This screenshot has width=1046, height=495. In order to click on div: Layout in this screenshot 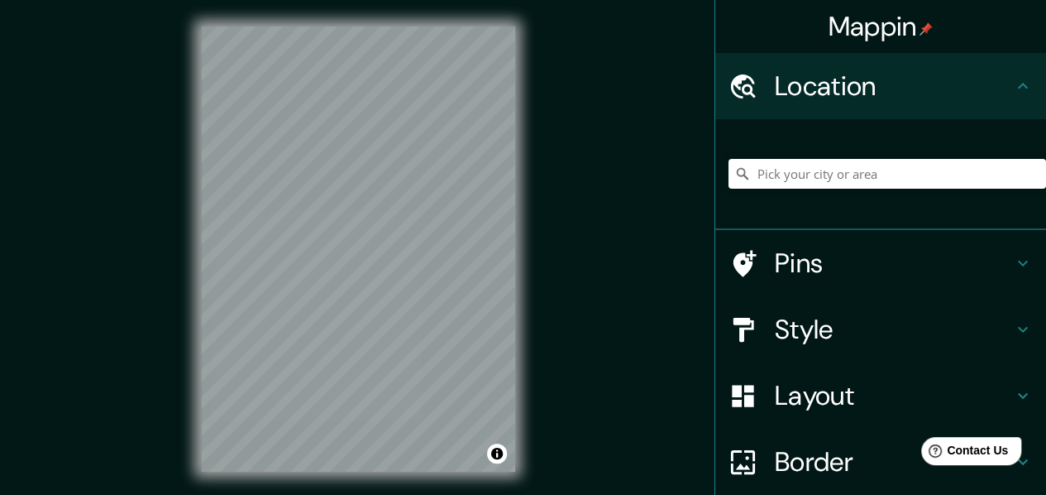, I will do `click(881, 395)`.